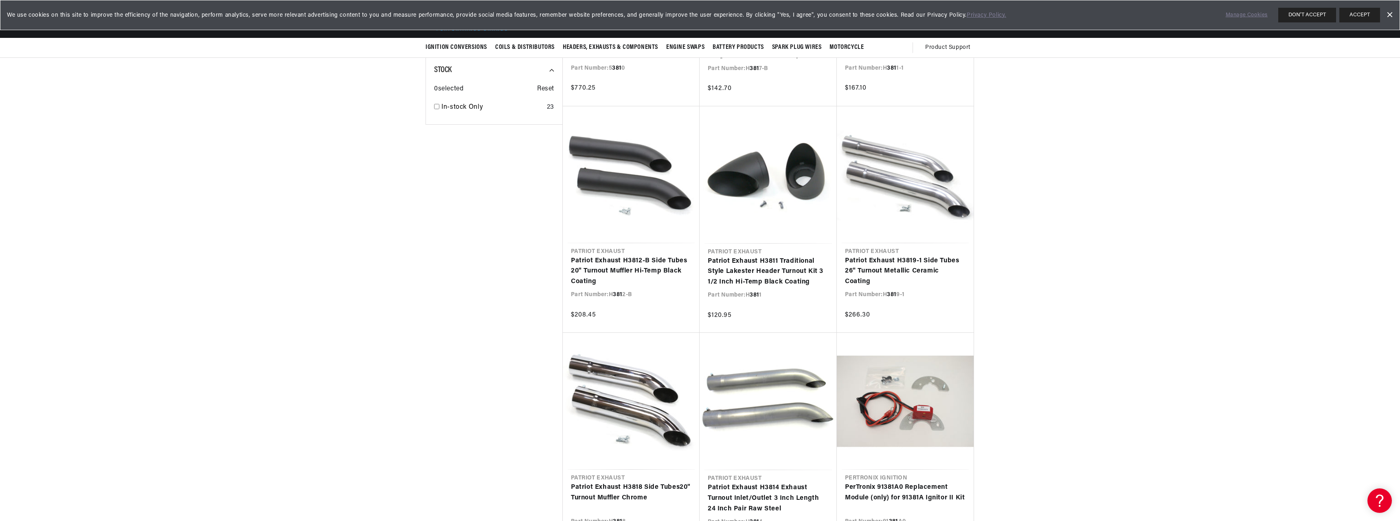  What do you see at coordinates (738, 47) in the screenshot?
I see `summary: Battery Products` at bounding box center [738, 47].